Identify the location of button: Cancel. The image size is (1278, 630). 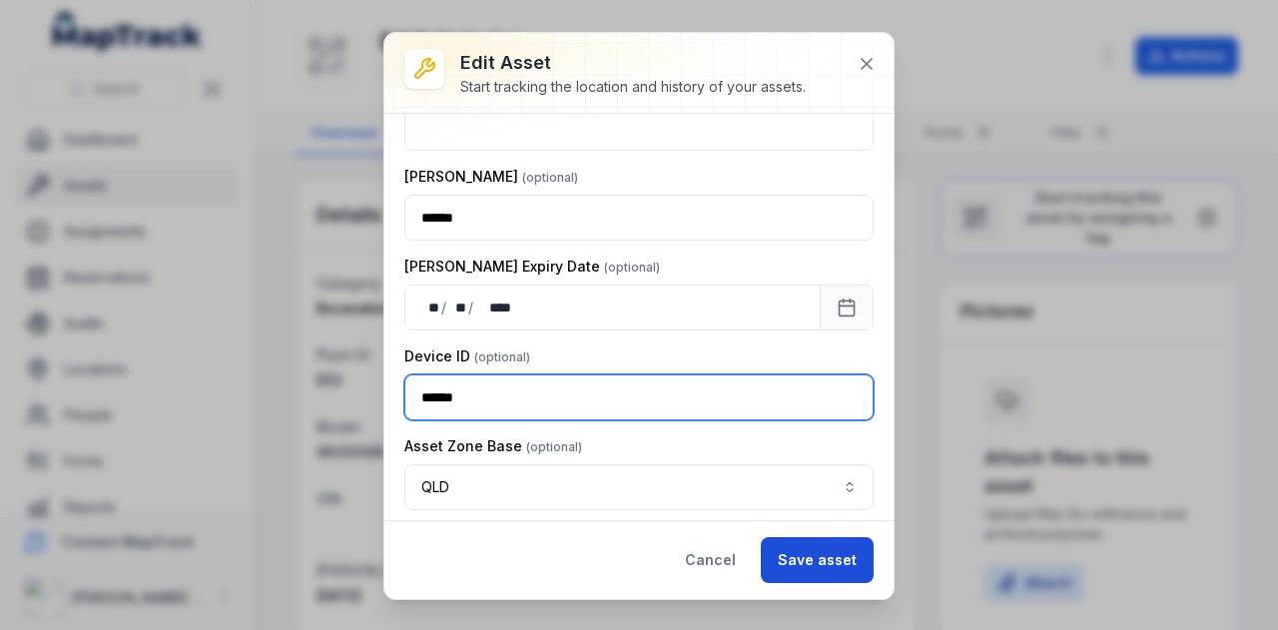
(710, 560).